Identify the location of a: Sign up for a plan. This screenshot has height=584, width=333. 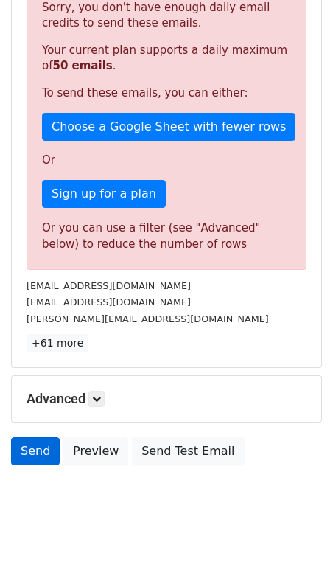
(104, 194).